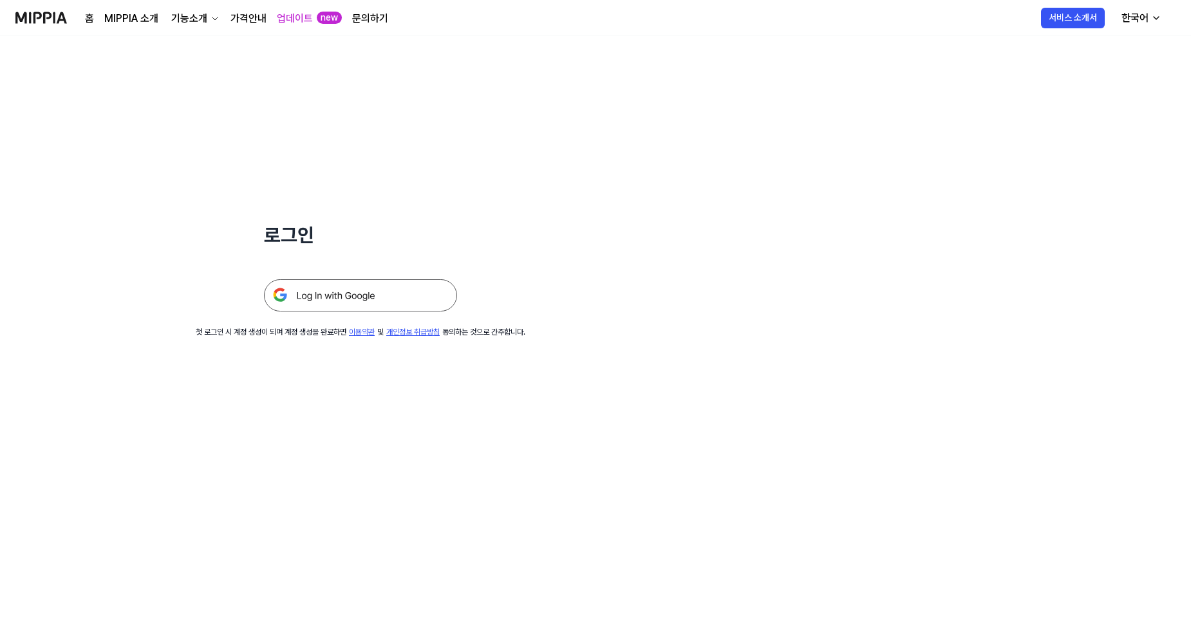 This screenshot has width=1191, height=639. What do you see at coordinates (1135, 18) in the screenshot?
I see `div: 한국어` at bounding box center [1135, 18].